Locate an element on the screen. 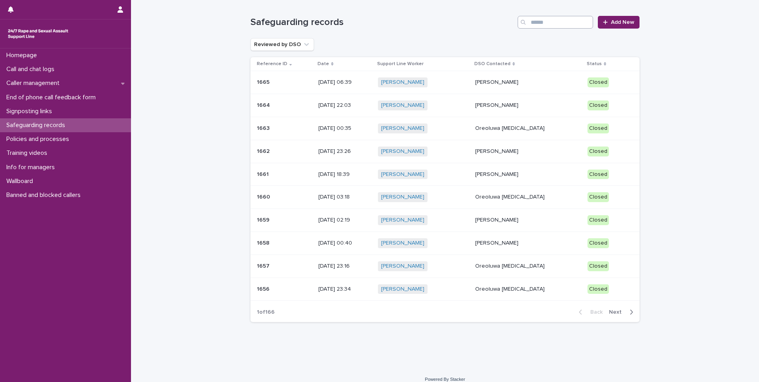  p: Call and chat logs is located at coordinates (32, 69).